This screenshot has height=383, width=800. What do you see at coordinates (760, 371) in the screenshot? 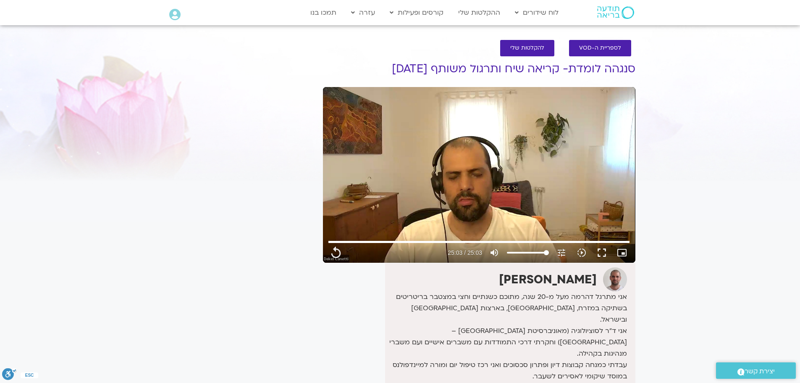
I see `span: יצירת קשר` at bounding box center [760, 371].